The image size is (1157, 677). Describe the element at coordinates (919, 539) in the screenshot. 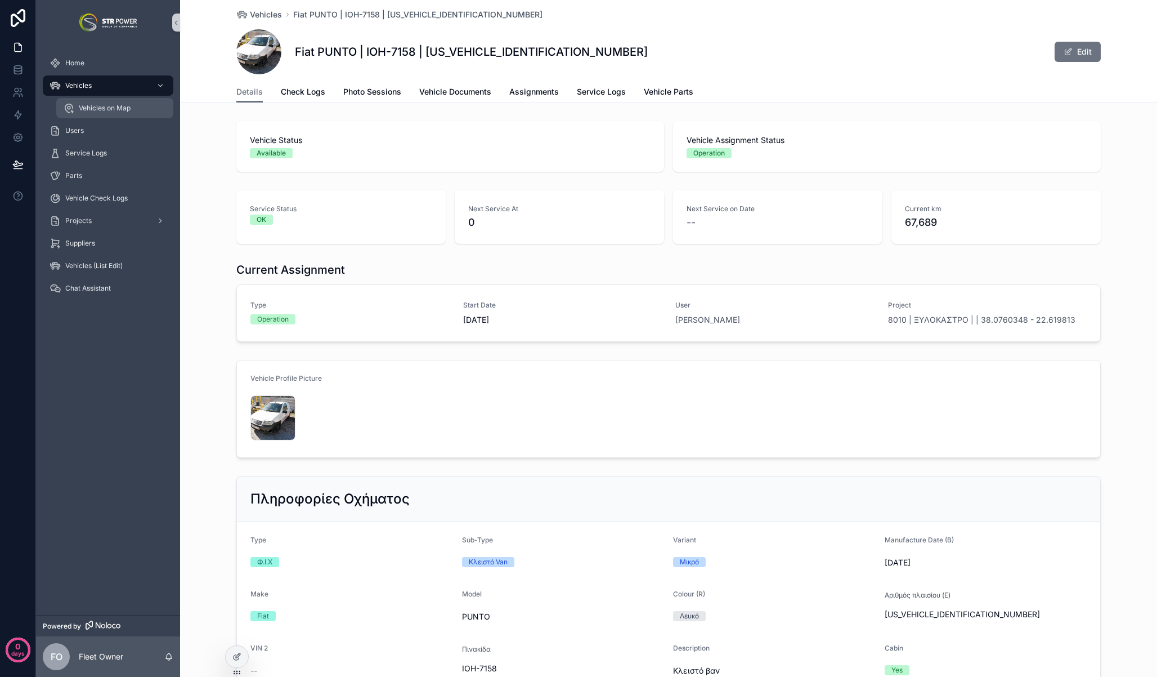

I see `span: Manufacture Date (B)` at that location.